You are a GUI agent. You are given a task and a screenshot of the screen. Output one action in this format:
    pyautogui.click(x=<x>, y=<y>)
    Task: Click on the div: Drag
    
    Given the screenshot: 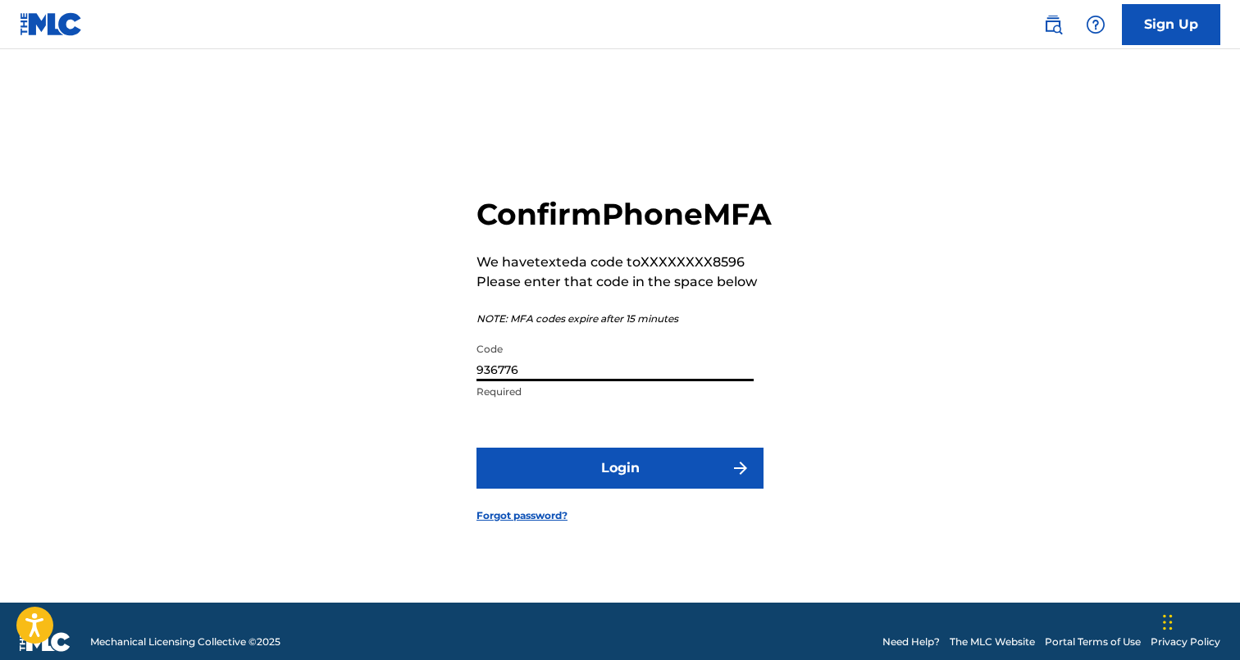 What is the action you would take?
    pyautogui.click(x=1168, y=622)
    